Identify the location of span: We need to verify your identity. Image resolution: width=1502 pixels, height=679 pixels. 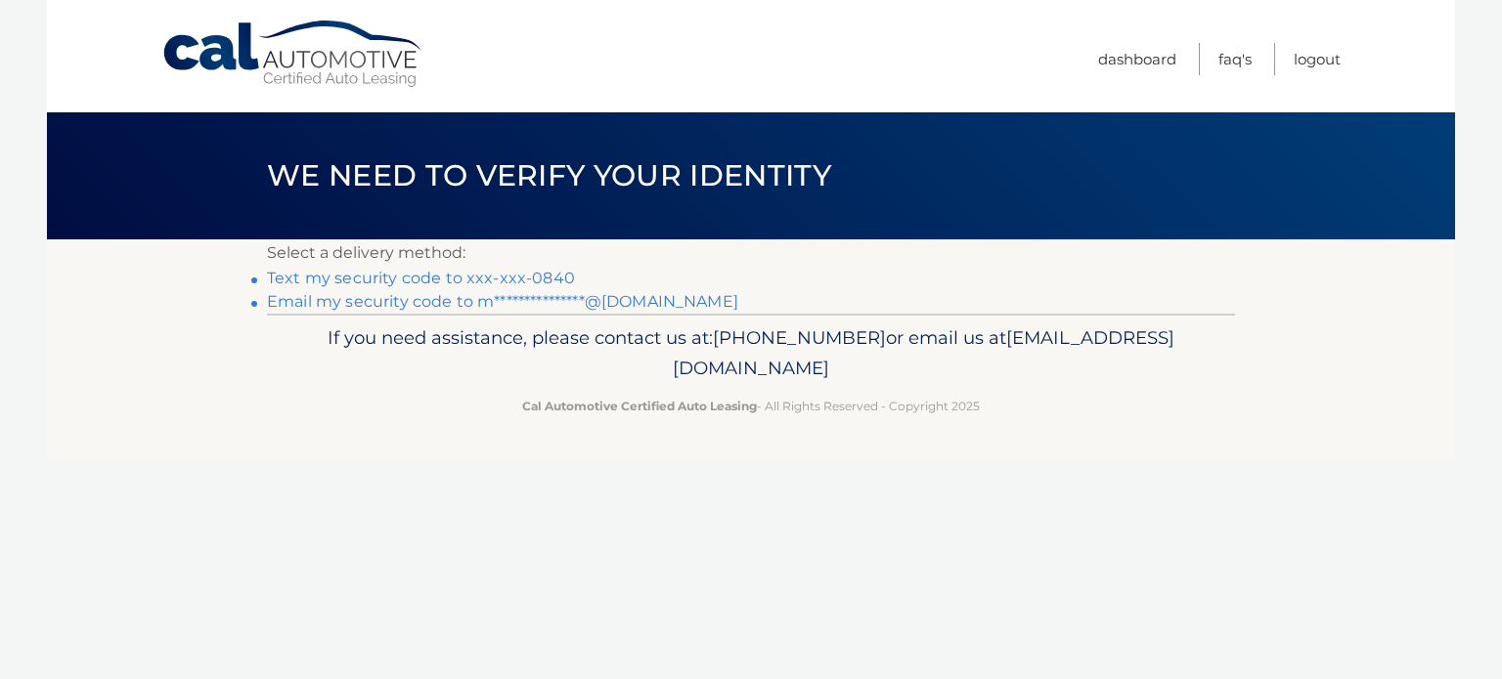
(548, 175).